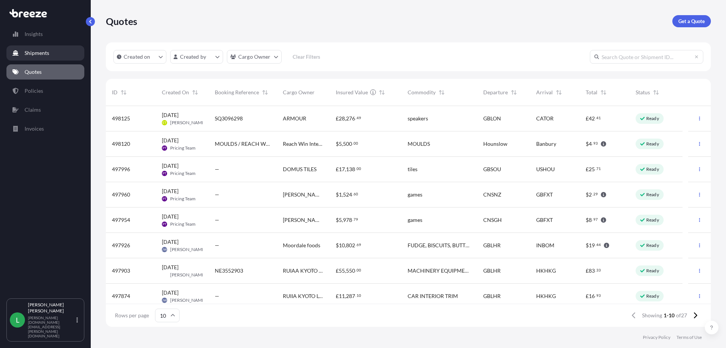 The image size is (726, 348). What do you see at coordinates (121, 245) in the screenshot?
I see `span: 497926` at bounding box center [121, 245].